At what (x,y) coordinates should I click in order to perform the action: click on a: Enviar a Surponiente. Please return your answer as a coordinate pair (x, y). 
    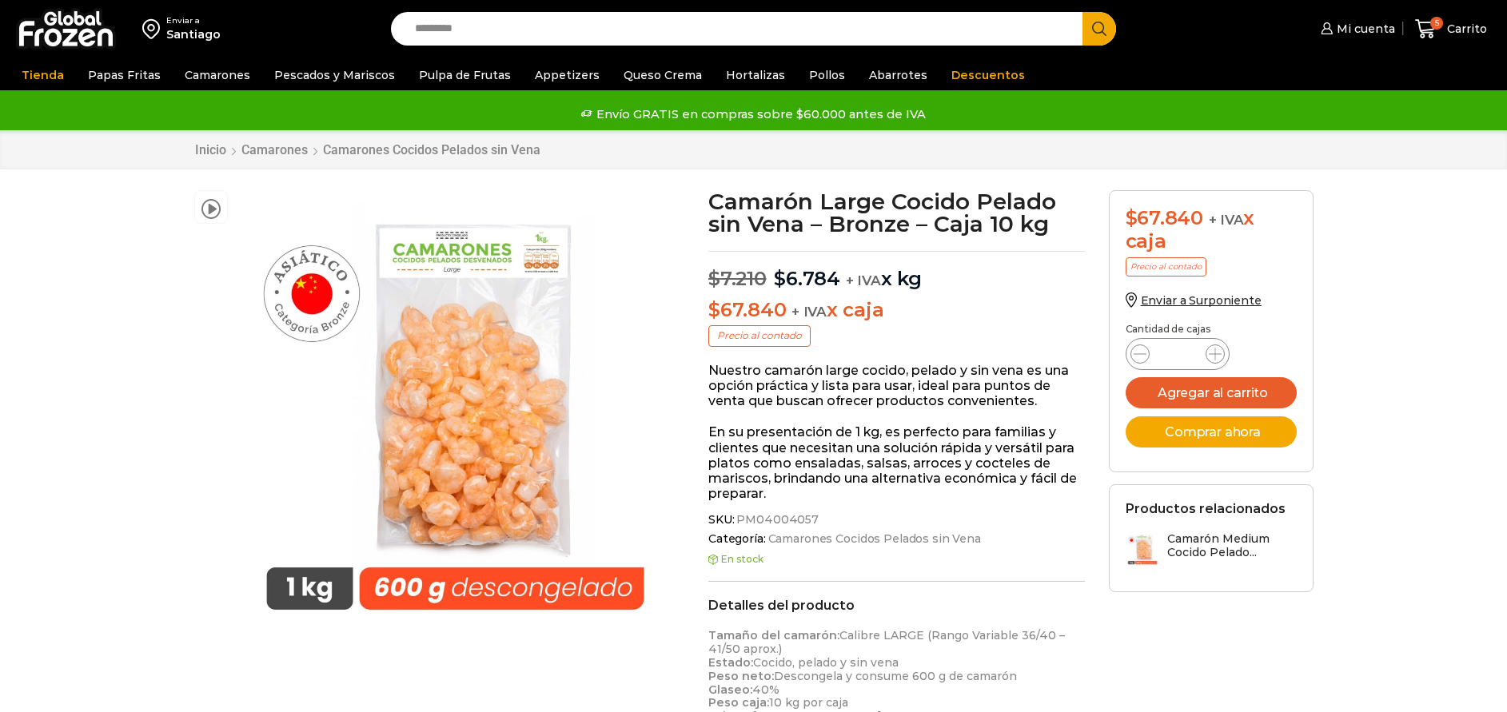
    Looking at the image, I should click on (1193, 301).